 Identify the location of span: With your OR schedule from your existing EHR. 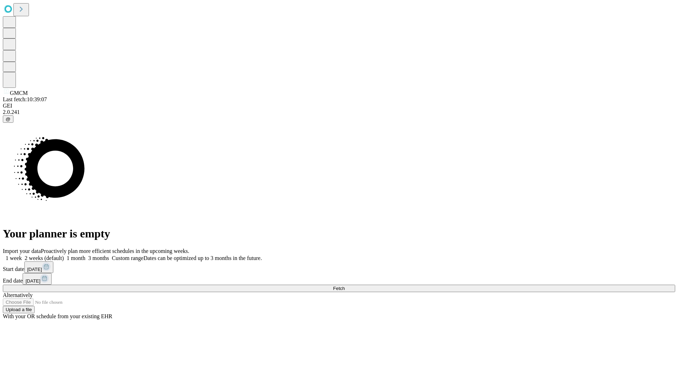
(58, 316).